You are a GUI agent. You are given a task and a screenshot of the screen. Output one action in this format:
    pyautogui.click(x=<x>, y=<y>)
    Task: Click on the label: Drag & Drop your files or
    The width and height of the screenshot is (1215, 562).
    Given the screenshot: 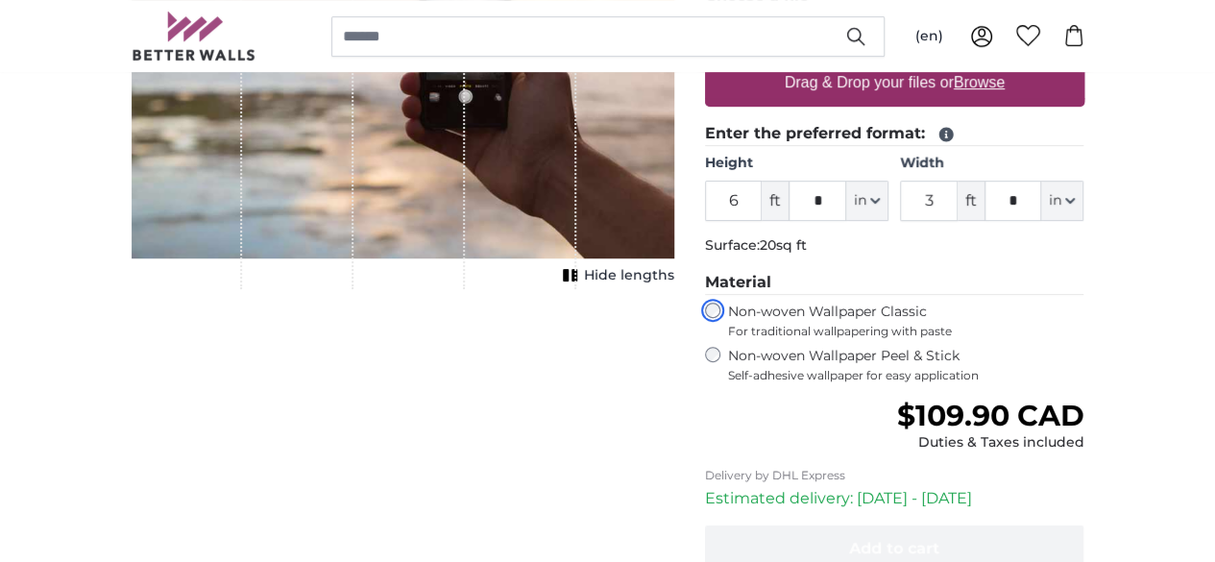 What is the action you would take?
    pyautogui.click(x=893, y=83)
    